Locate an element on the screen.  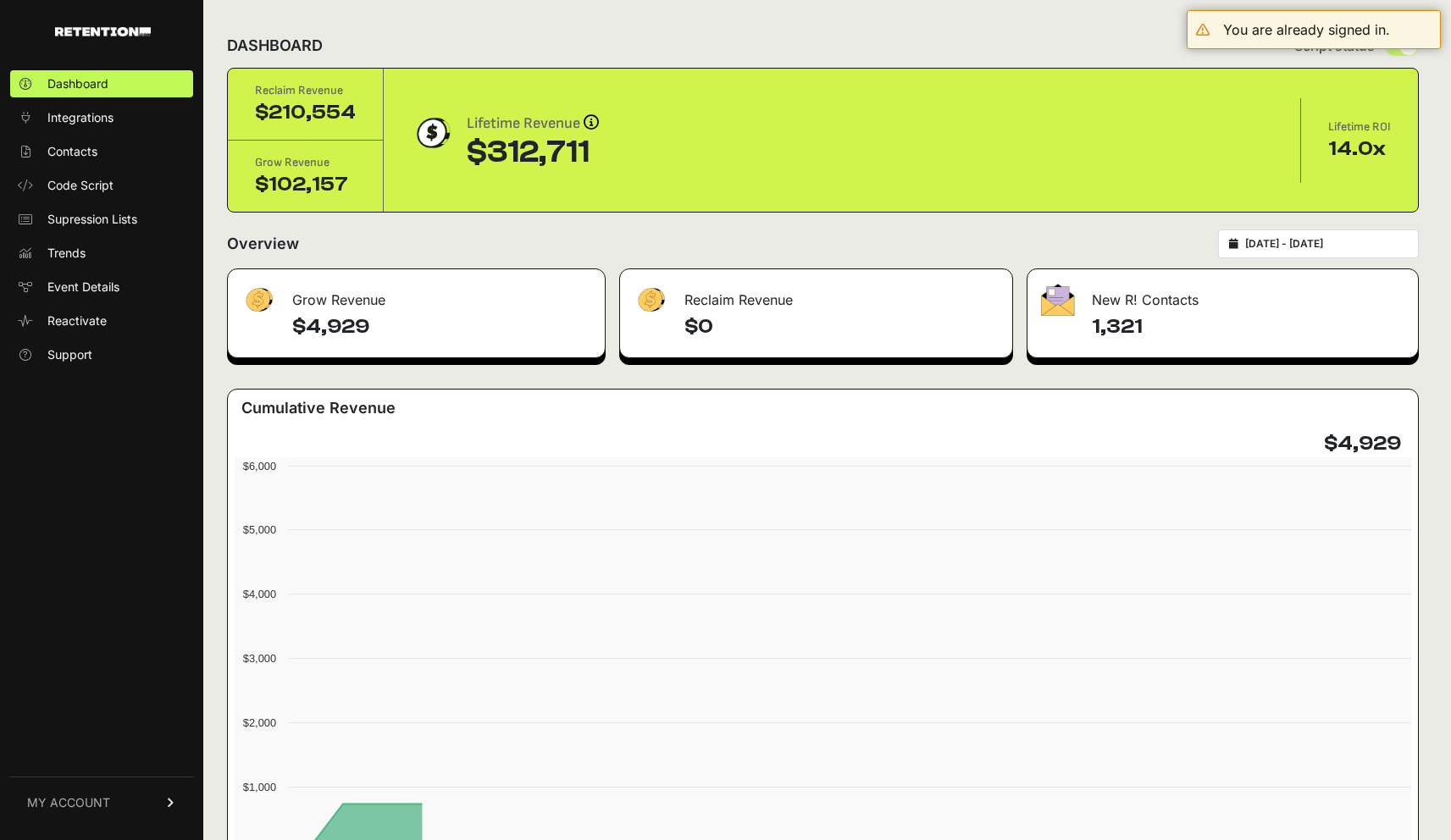
span: Supression Lists is located at coordinates (92, 219).